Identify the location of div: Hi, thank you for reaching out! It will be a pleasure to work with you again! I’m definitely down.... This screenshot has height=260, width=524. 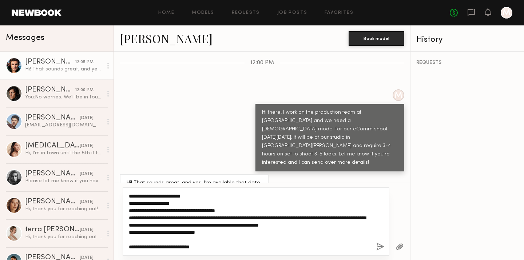
(64, 209).